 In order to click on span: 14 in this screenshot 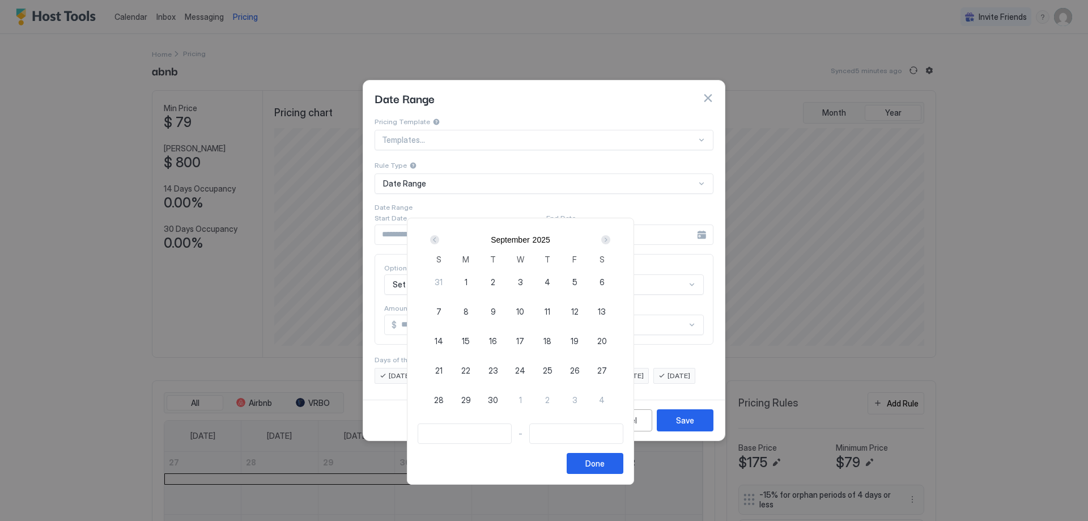, I will do `click(438, 340)`.